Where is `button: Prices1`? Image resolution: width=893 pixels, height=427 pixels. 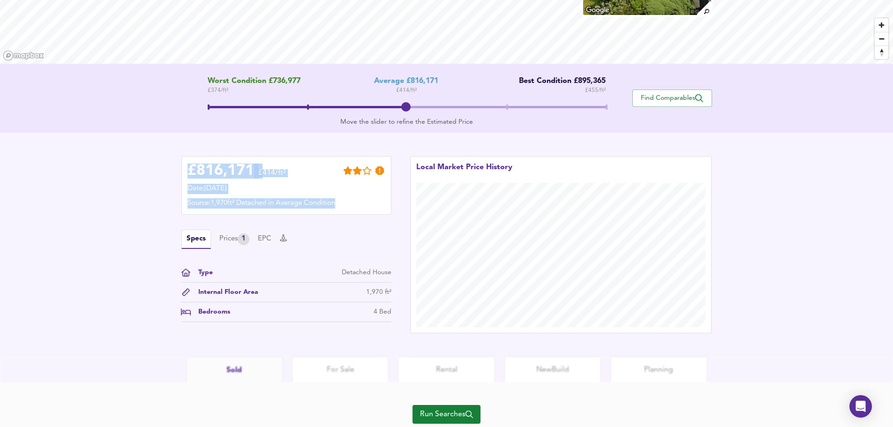
button: Prices1 is located at coordinates (234, 239).